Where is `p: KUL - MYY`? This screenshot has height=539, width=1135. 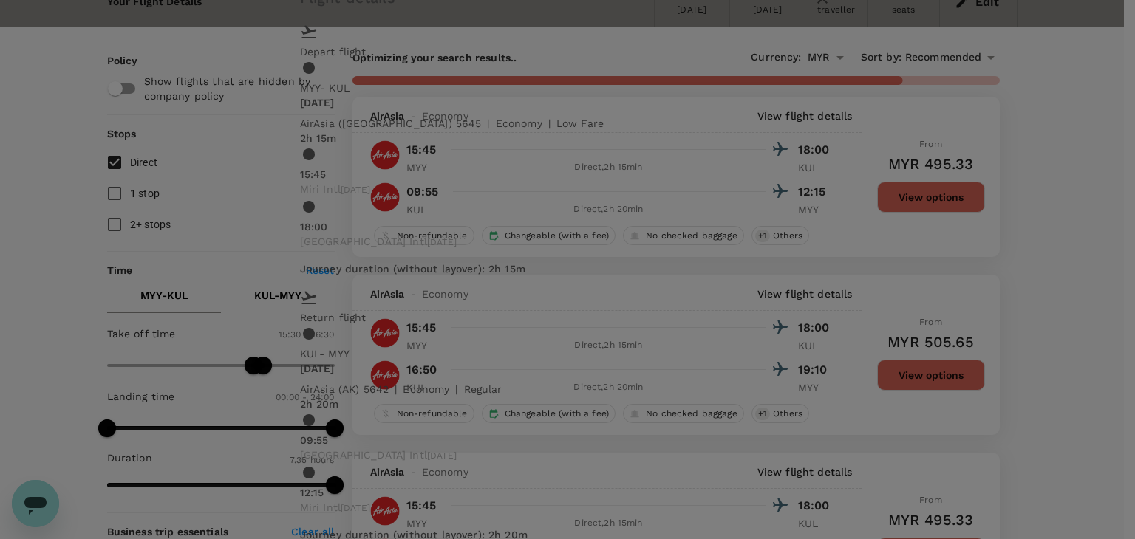 p: KUL - MYY is located at coordinates (568, 354).